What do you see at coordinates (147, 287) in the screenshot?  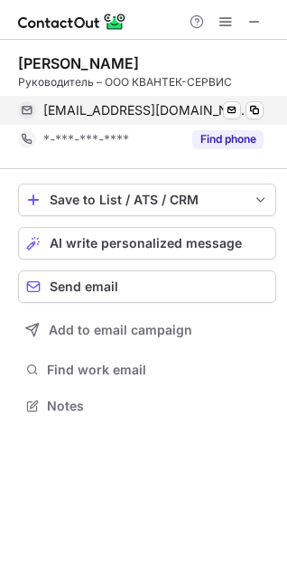 I see `button: Send email` at bounding box center [147, 287].